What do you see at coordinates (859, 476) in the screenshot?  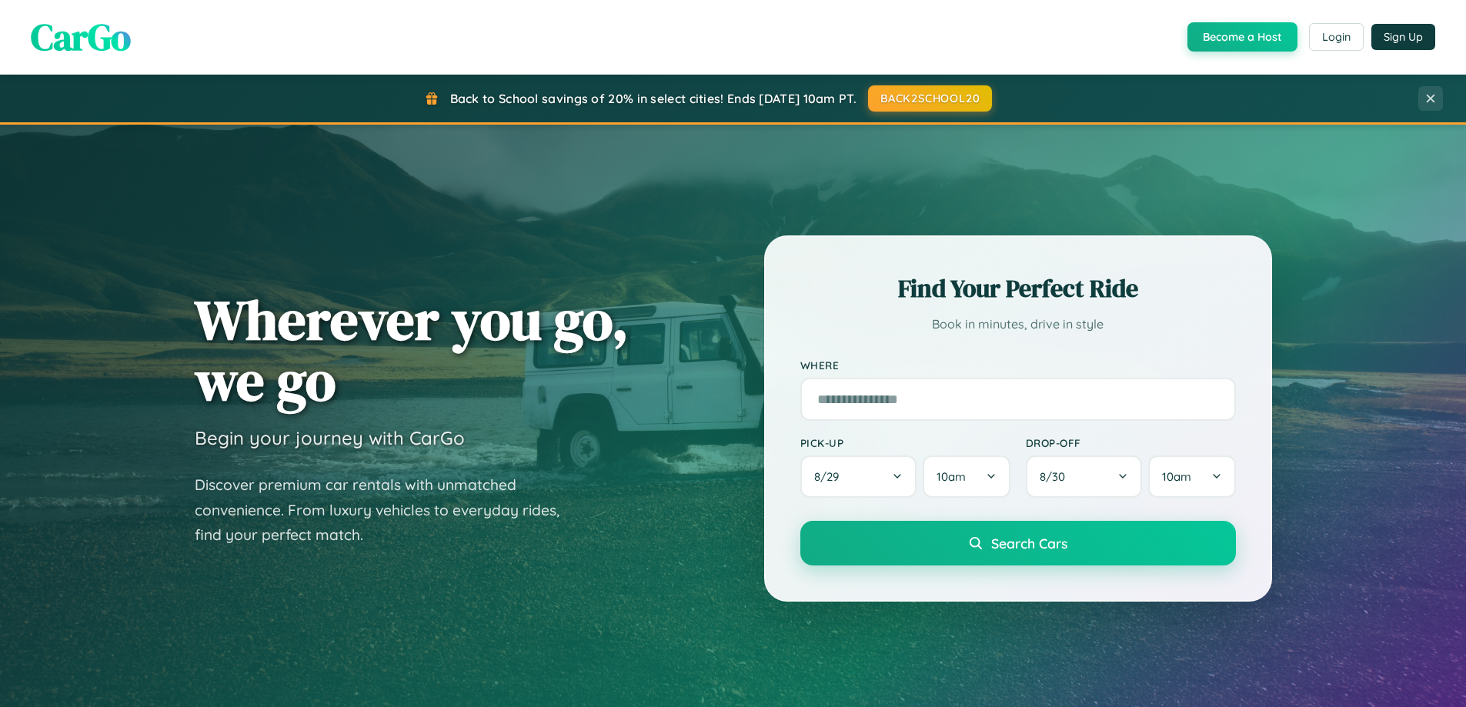 I see `button: 8/29` at bounding box center [859, 476].